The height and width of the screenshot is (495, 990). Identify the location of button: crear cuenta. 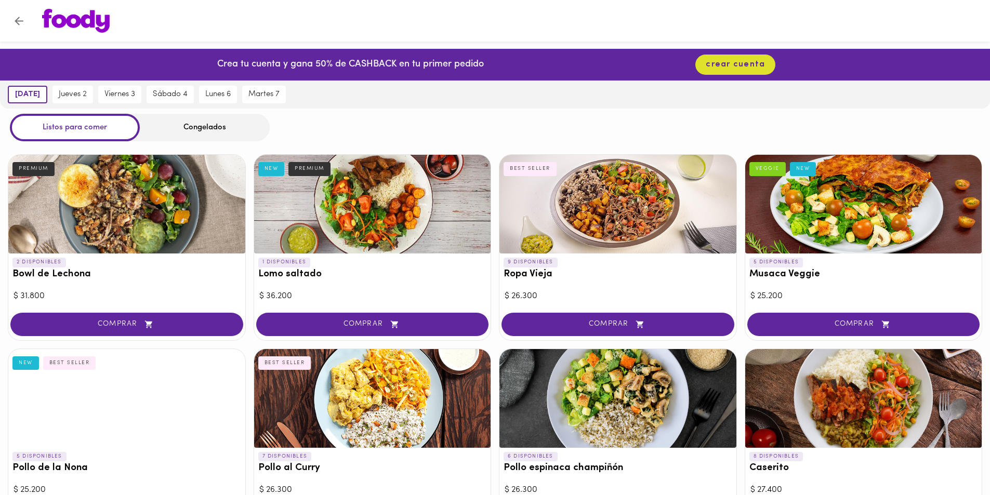
(735, 64).